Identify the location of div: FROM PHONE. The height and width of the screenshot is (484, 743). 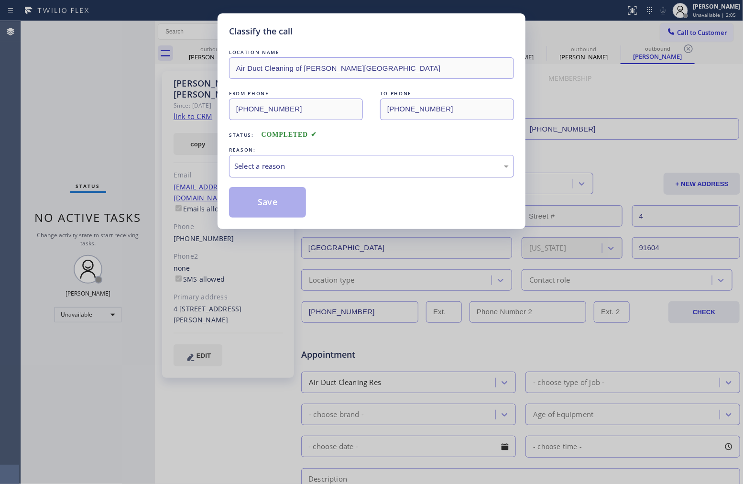
(296, 93).